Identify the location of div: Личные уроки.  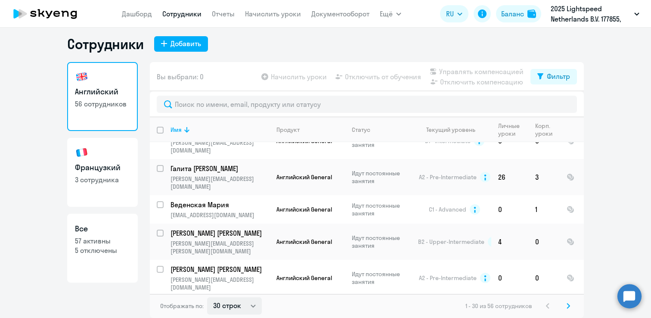
(513, 130).